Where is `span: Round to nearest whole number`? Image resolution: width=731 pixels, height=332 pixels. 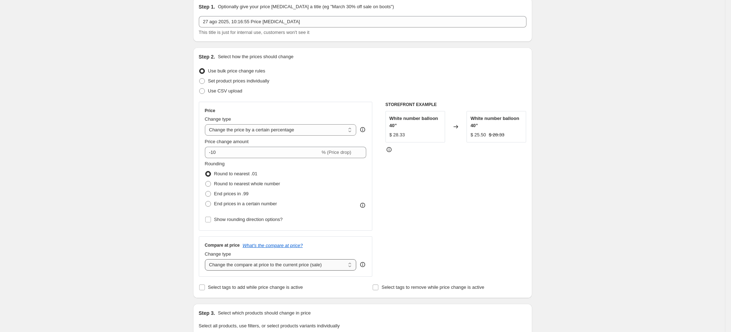
span: Round to nearest whole number is located at coordinates (247, 183).